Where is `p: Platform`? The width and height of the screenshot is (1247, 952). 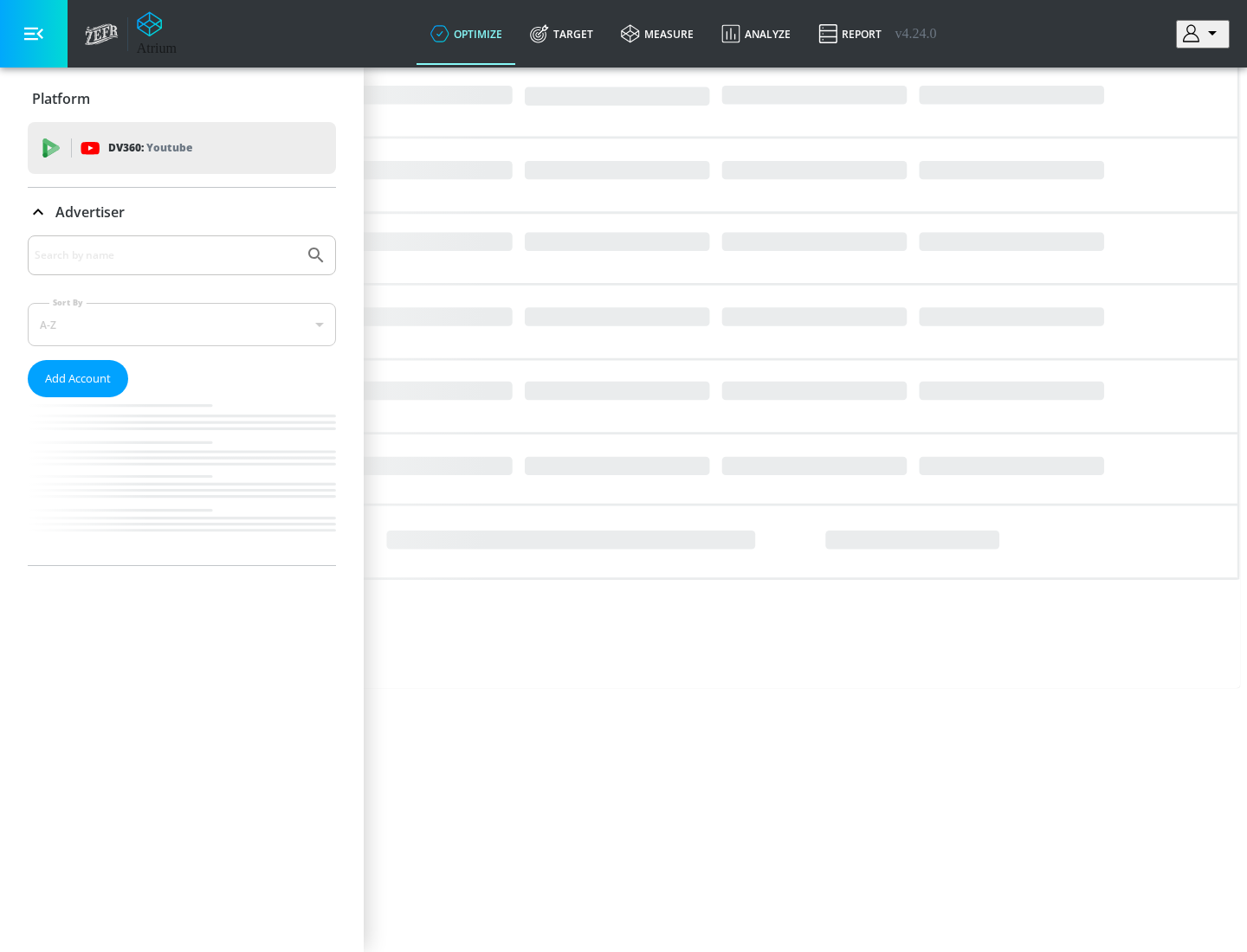 p: Platform is located at coordinates (61, 98).